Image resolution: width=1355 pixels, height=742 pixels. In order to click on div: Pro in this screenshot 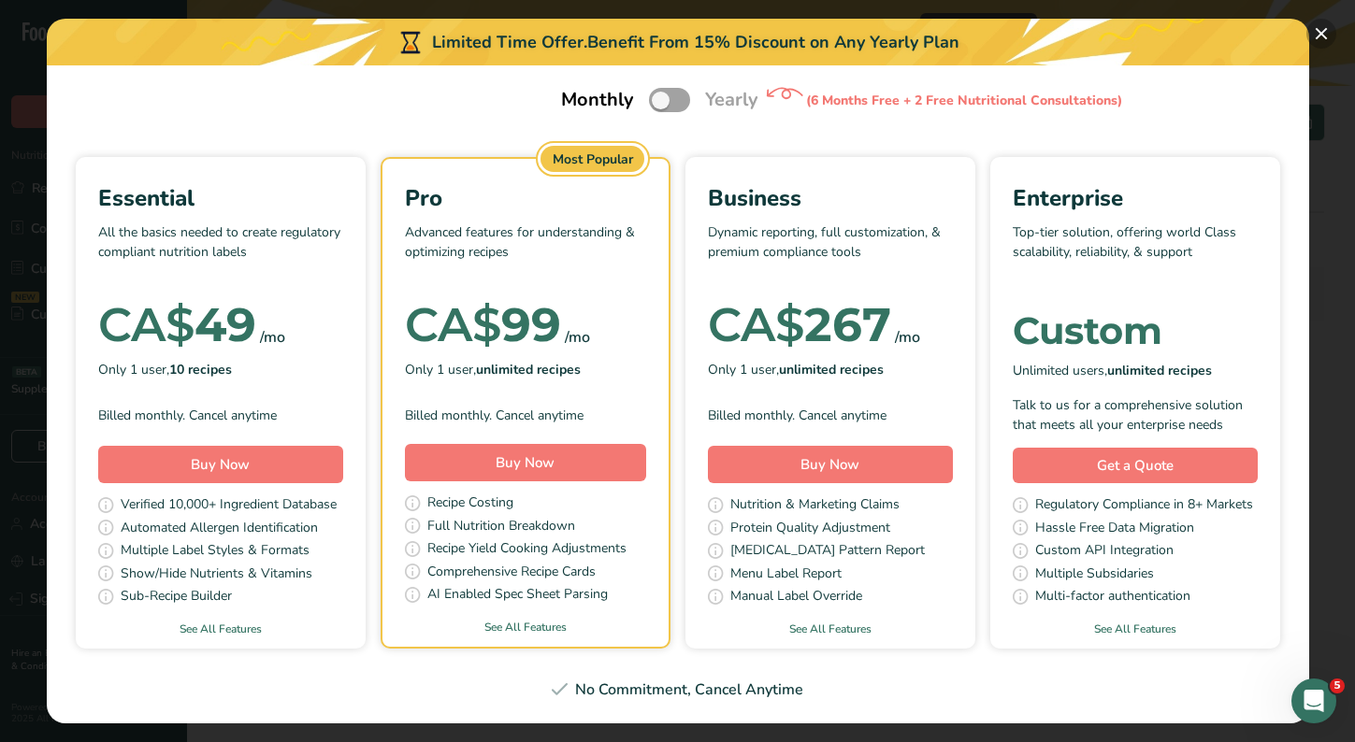, I will do `click(525, 198)`.